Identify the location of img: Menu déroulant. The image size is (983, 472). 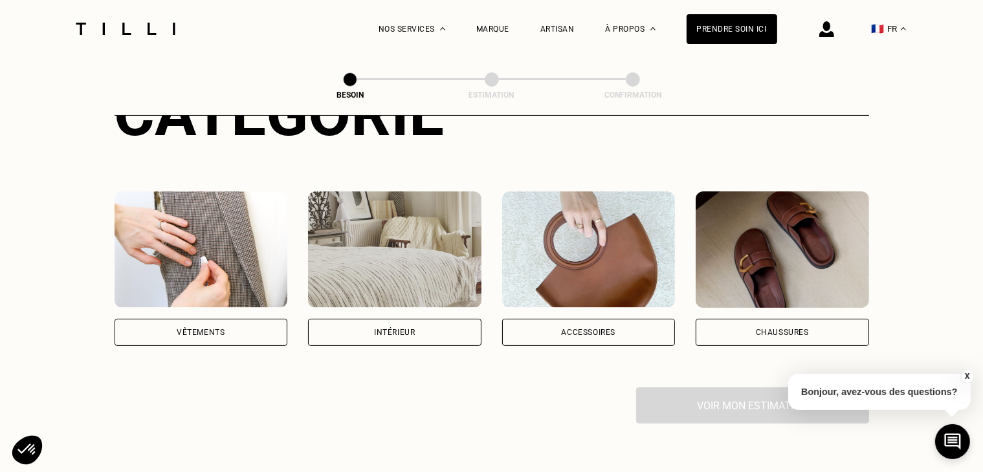
(442, 28).